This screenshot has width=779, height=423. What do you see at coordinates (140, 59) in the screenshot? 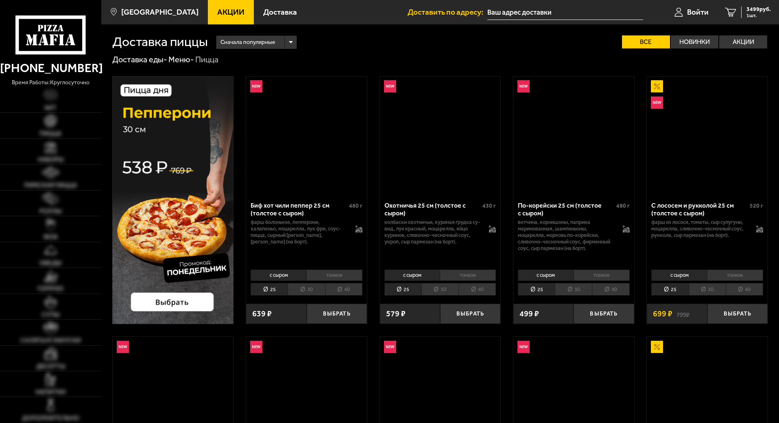
I see `a: Доставка еды-` at bounding box center [140, 59].